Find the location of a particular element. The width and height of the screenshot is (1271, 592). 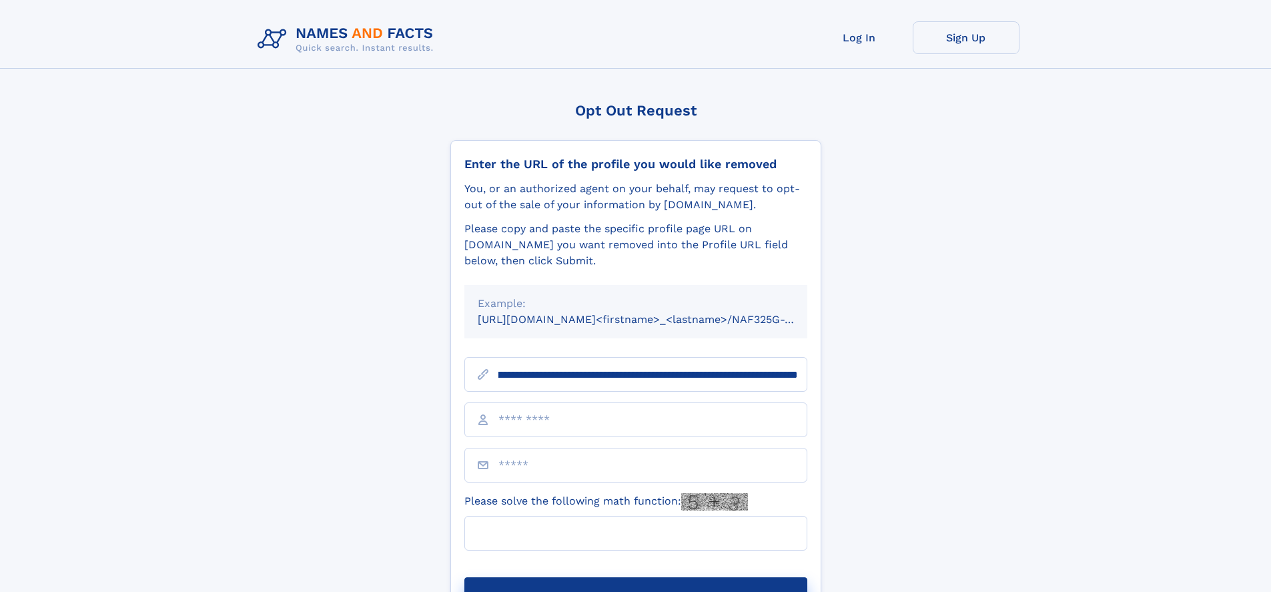

div: Opt Out Request is located at coordinates (636, 110).